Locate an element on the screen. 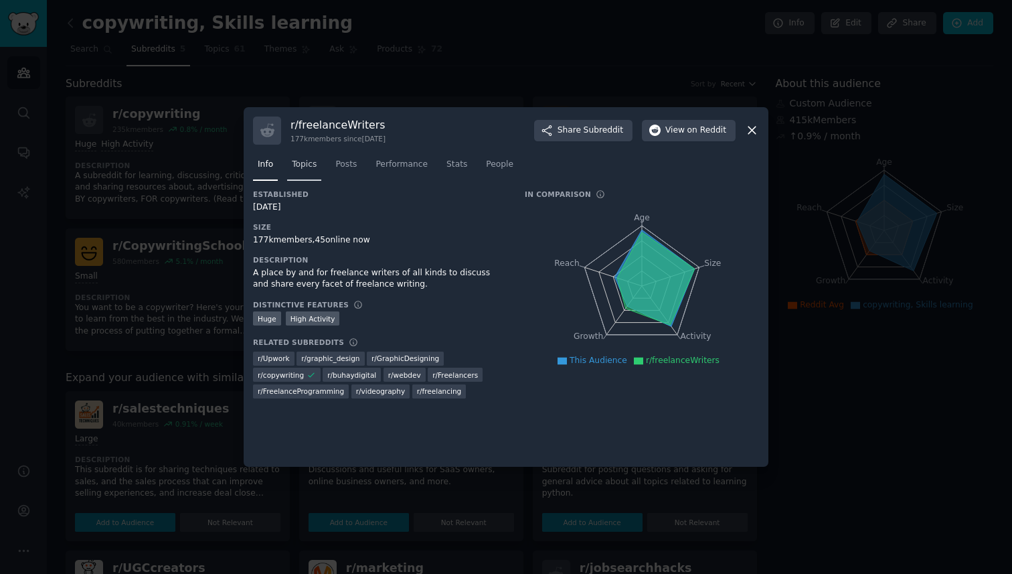  span: Performance is located at coordinates (402, 165).